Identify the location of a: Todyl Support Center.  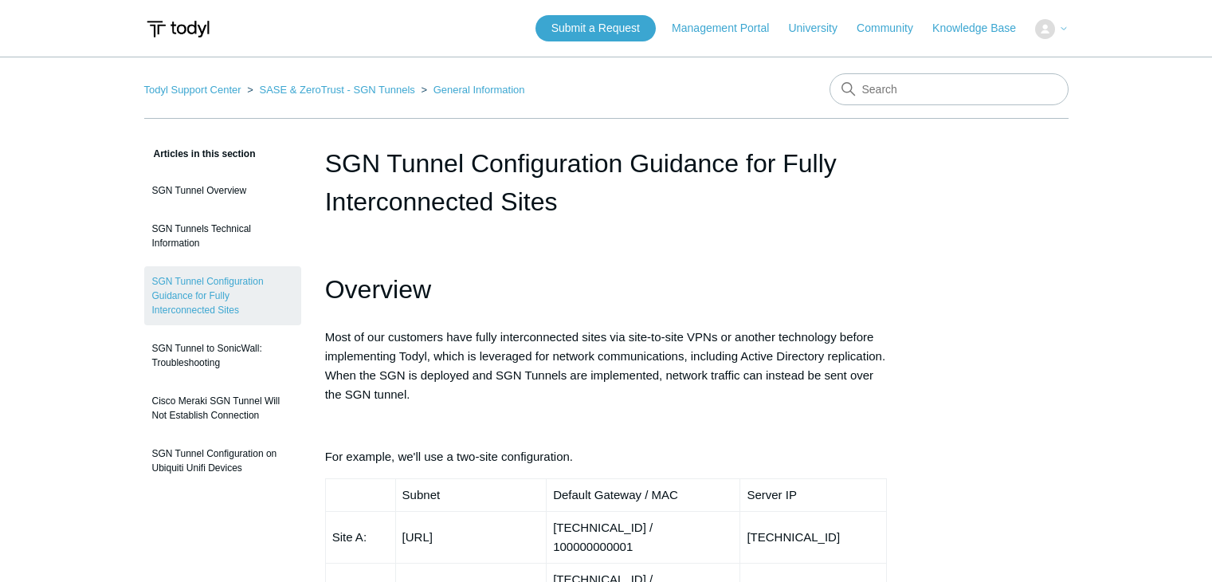
(193, 89).